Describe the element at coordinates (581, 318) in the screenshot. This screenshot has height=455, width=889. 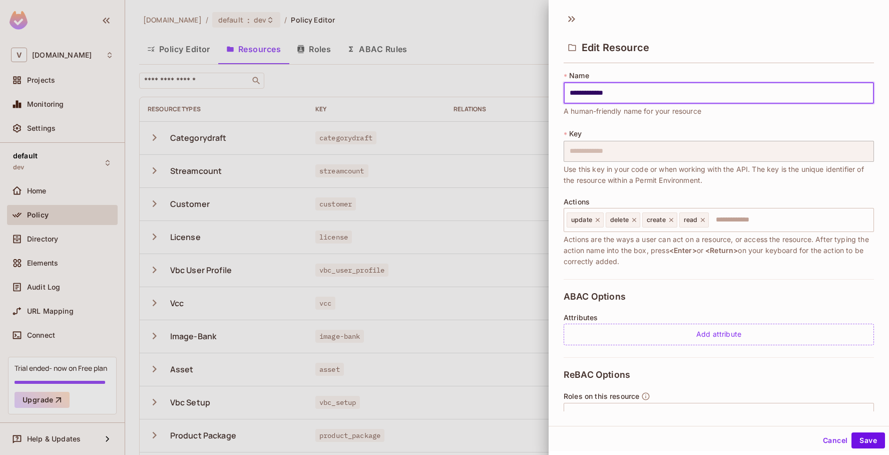
I see `span: Attributes` at that location.